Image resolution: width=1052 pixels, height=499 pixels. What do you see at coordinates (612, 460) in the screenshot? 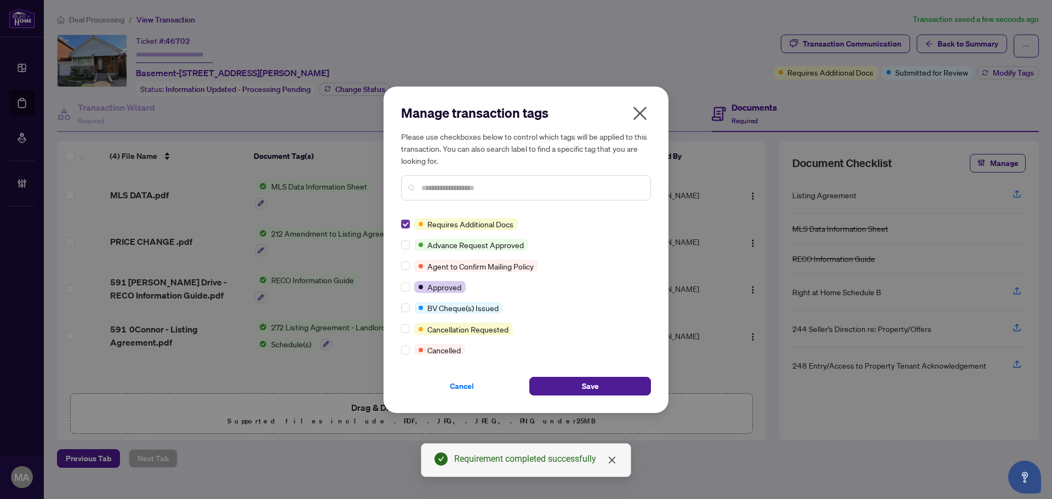
I see `a: Close` at bounding box center [612, 460].